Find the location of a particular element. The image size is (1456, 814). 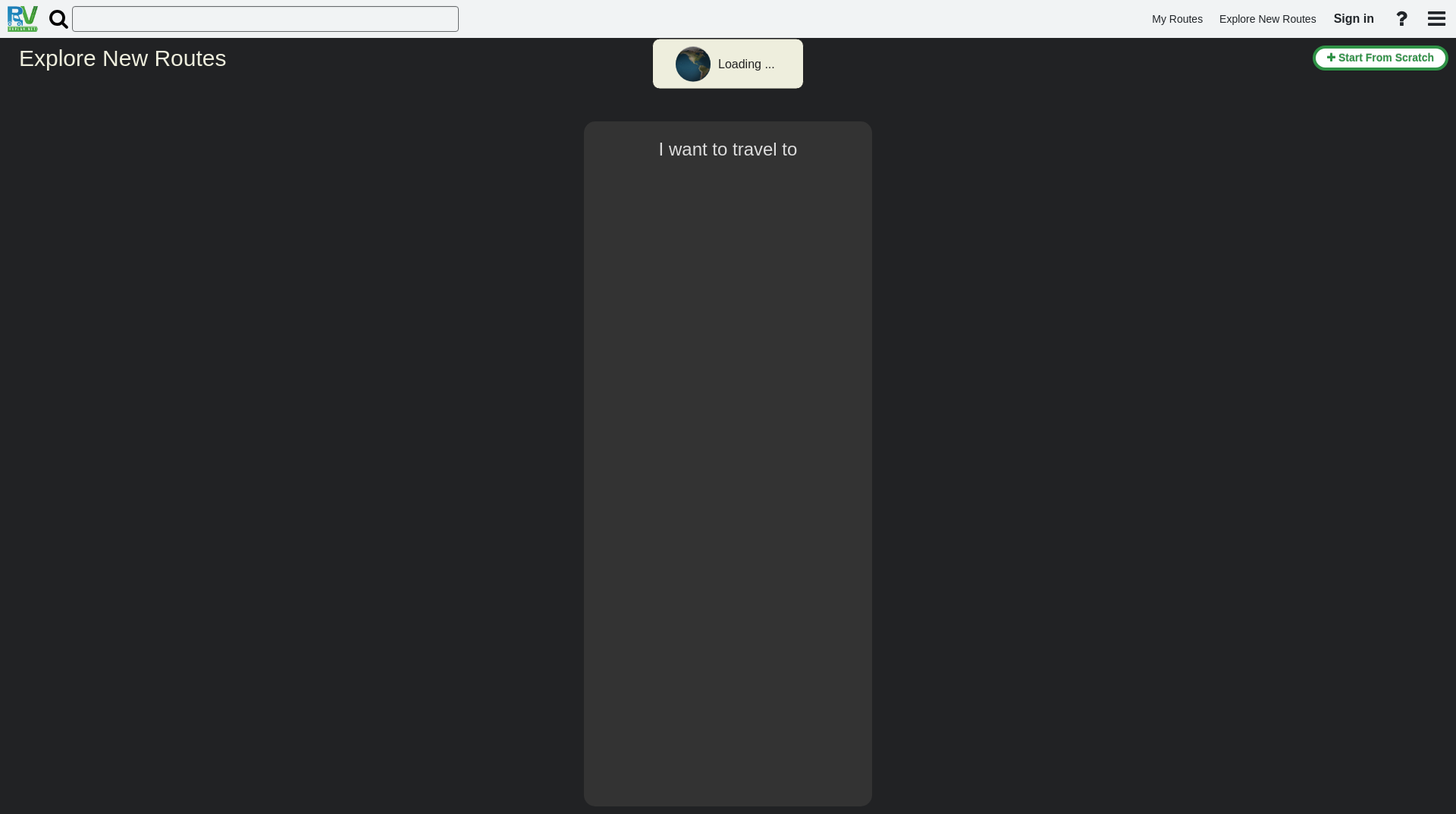

span: Explore New Routes is located at coordinates (1268, 19).